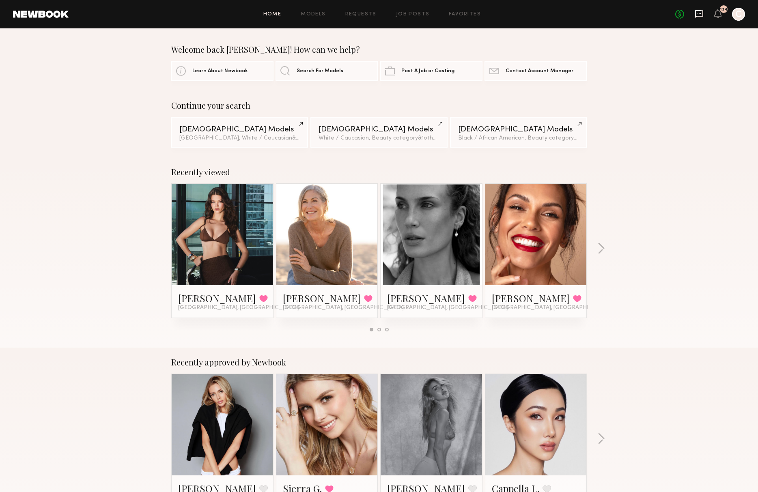 Image resolution: width=758 pixels, height=492 pixels. Describe the element at coordinates (361, 14) in the screenshot. I see `a: Requests` at that location.